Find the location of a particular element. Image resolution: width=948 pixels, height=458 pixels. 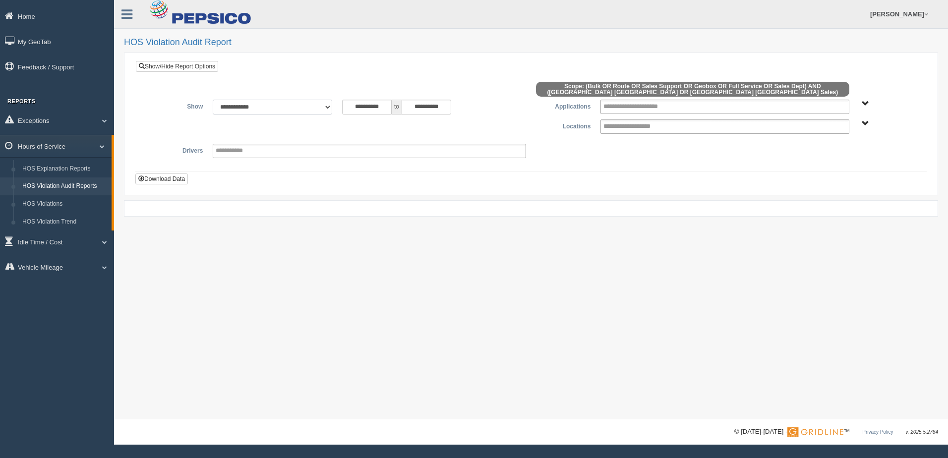

button: Download Data is located at coordinates (162, 179).